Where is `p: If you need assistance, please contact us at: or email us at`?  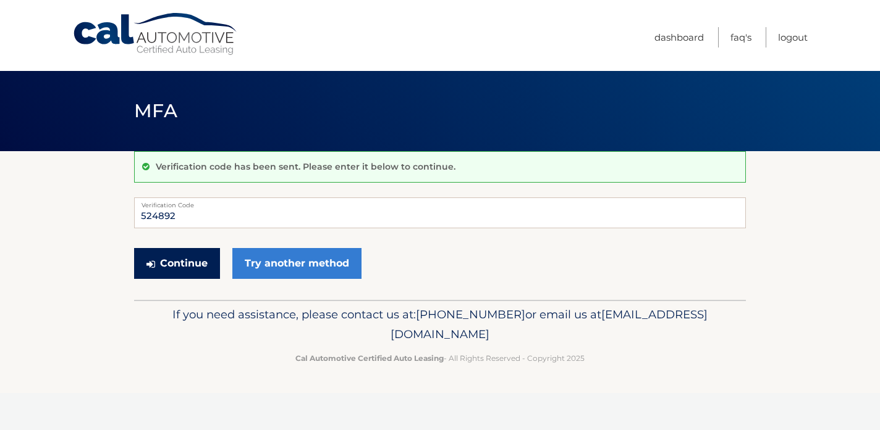
p: If you need assistance, please contact us at: or email us at is located at coordinates (440, 325).